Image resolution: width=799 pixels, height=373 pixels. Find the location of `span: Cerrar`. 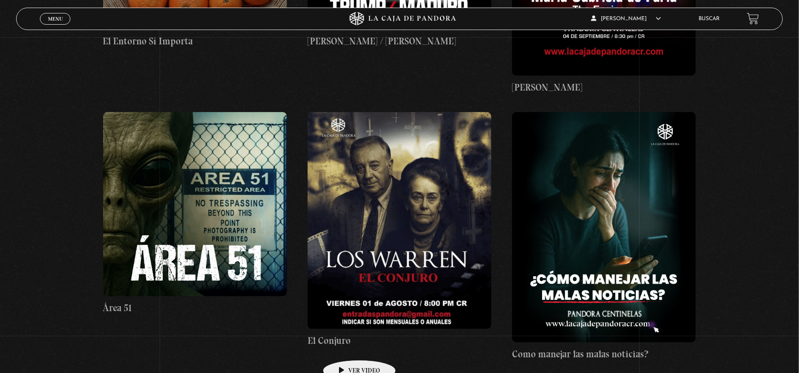

span: Cerrar is located at coordinates (55, 26).